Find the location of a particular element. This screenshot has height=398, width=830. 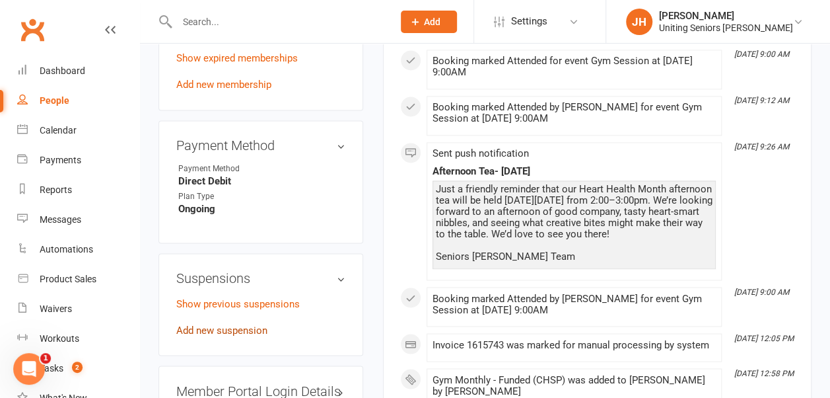

a: Automations is located at coordinates (78, 249).